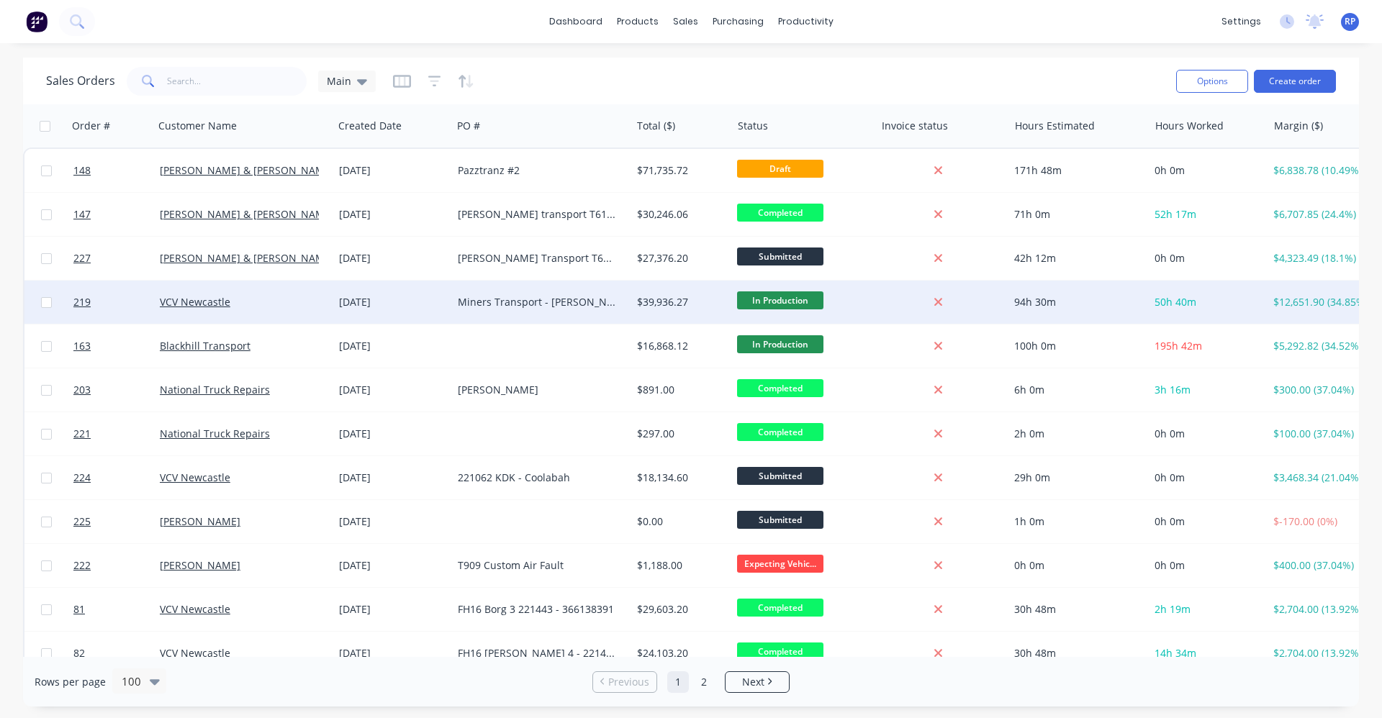  What do you see at coordinates (1075, 258) in the screenshot?
I see `div: 42h 12m` at bounding box center [1075, 258].